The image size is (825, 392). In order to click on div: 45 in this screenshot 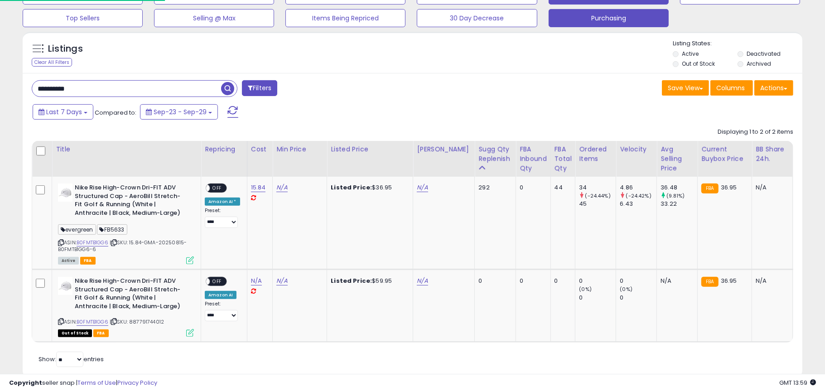, I will do `click(597, 204)`.